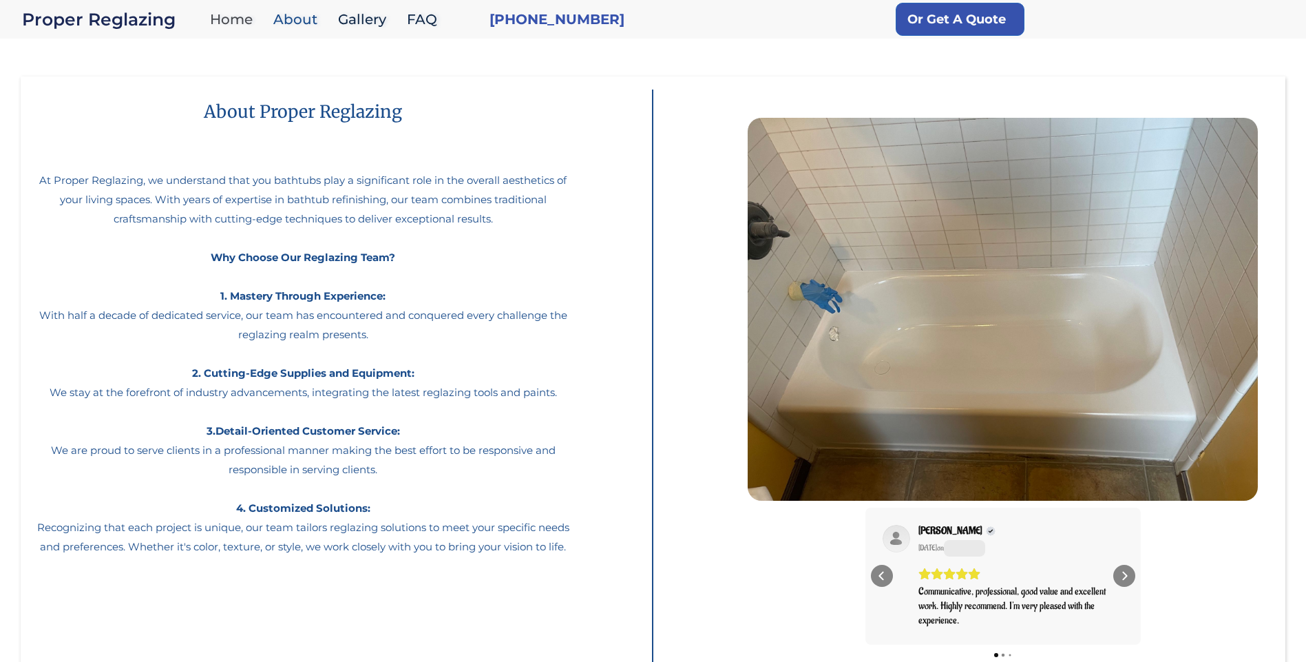 The height and width of the screenshot is (662, 1306). Describe the element at coordinates (211, 430) in the screenshot. I see `strong: 3.` at that location.